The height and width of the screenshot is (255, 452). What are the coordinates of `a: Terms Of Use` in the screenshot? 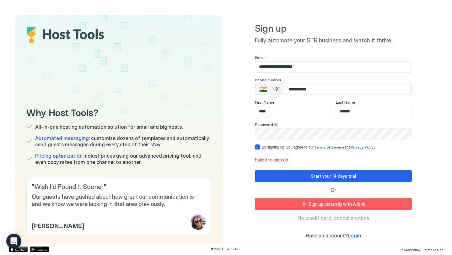 It's located at (433, 249).